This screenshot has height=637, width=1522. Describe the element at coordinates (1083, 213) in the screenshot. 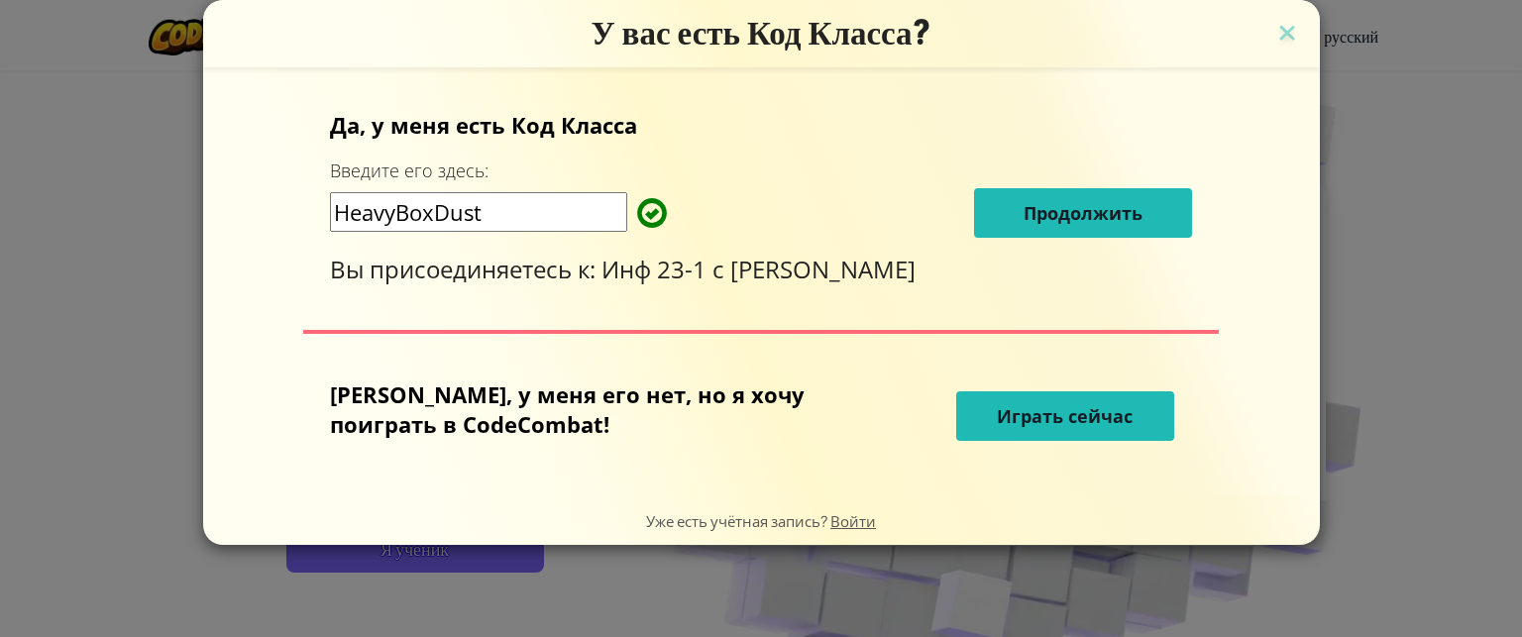

I see `button: Продолжить` at that location.